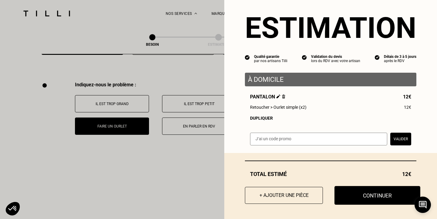  Describe the element at coordinates (377, 196) in the screenshot. I see `button: Continuer` at that location.